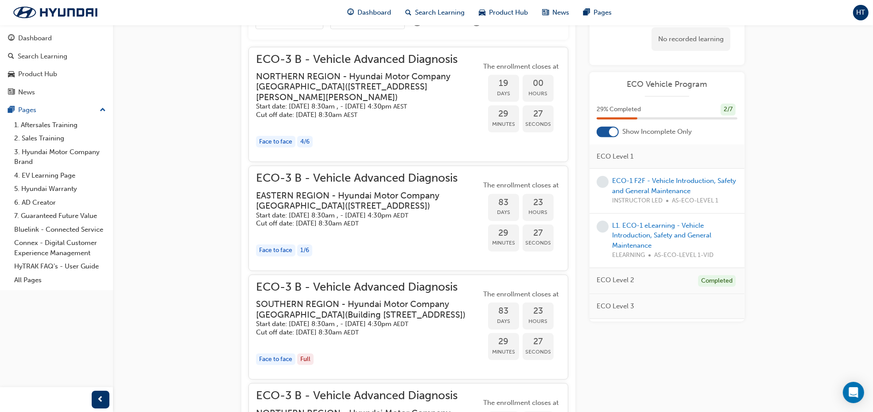 The height and width of the screenshot is (412, 873). Describe the element at coordinates (603, 12) in the screenshot. I see `span: Pages` at that location.